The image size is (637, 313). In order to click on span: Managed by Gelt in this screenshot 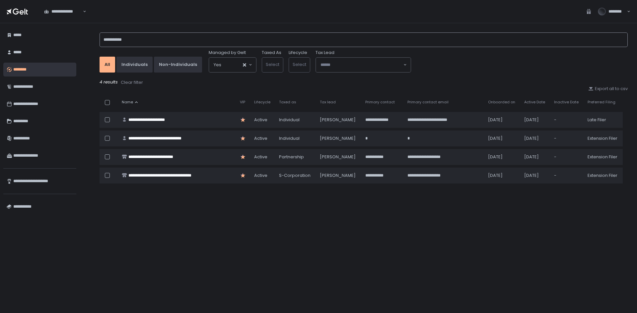, I will do `click(227, 53)`.